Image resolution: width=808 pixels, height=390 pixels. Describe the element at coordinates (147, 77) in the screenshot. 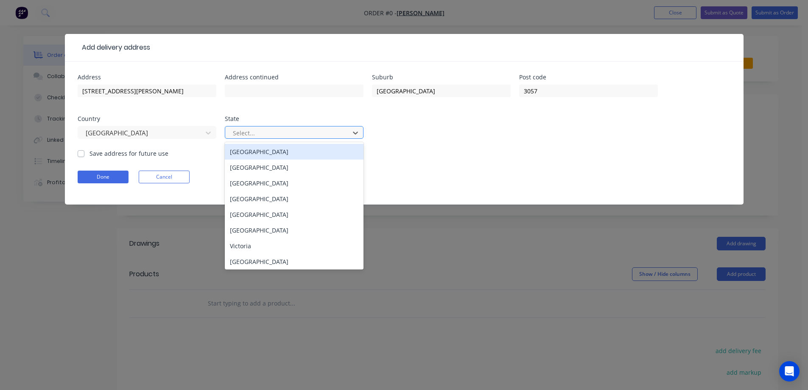

I see `div: Address` at that location.